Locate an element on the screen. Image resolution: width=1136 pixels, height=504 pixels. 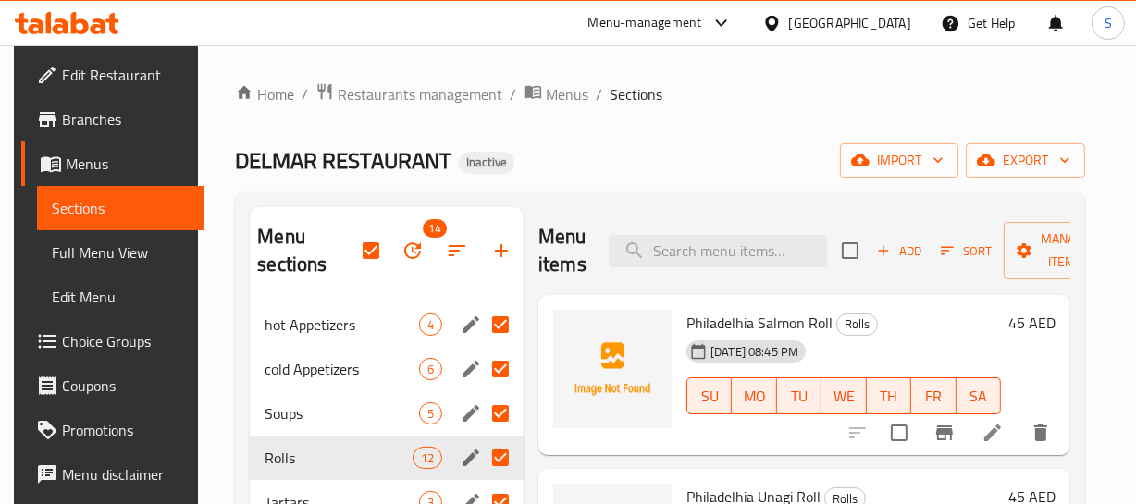
div: Soups5edit is located at coordinates (387, 413).